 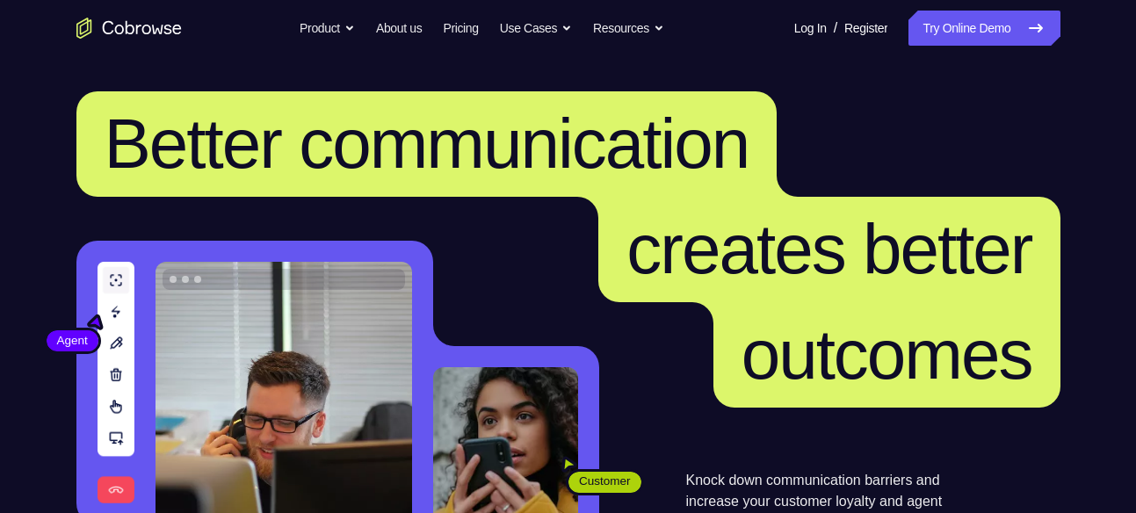 I want to click on a: Pricing, so click(x=460, y=28).